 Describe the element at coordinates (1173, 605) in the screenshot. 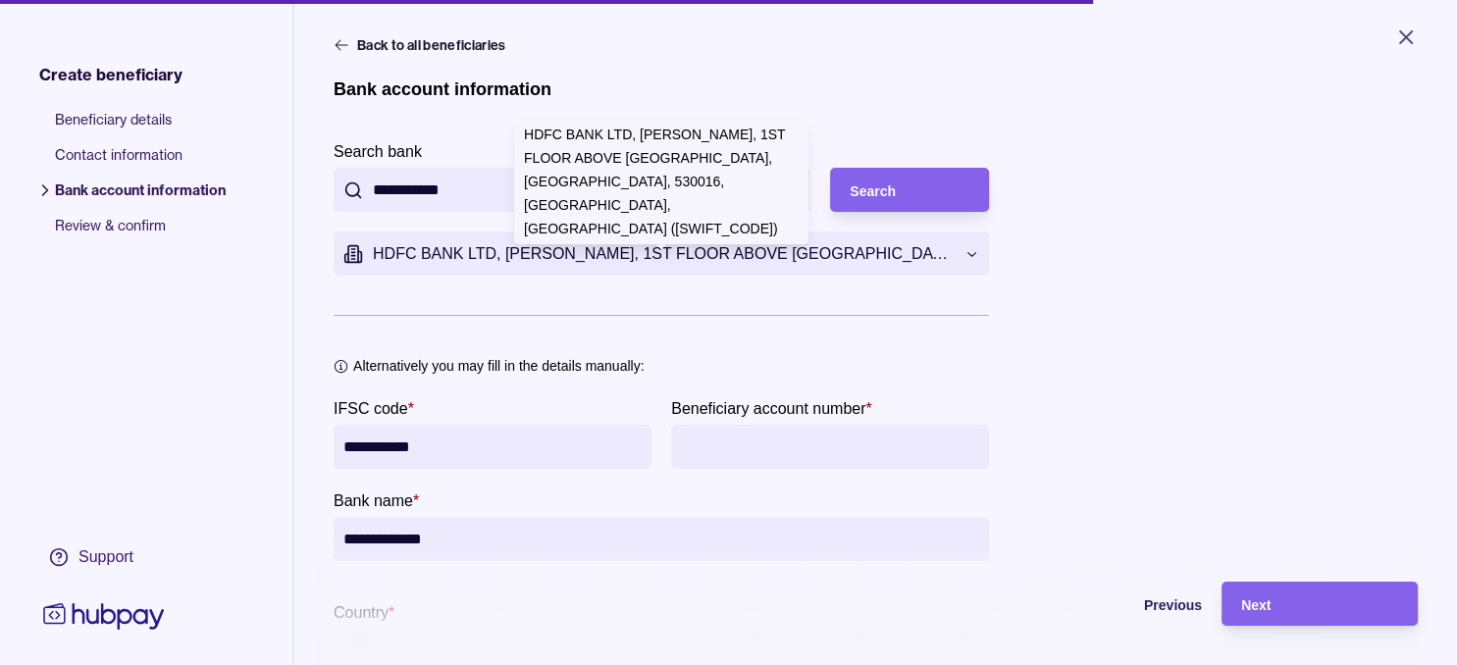

I see `span: Previous` at that location.